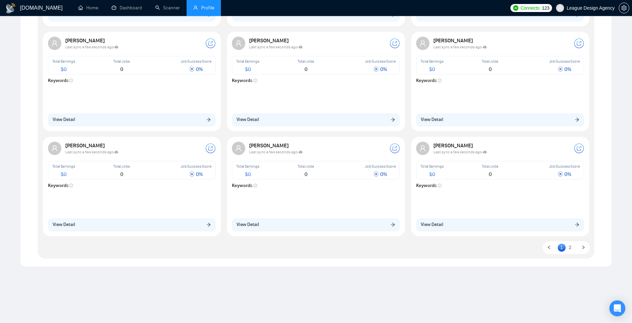 The image size is (632, 323). I want to click on li: Previous Page, so click(549, 248).